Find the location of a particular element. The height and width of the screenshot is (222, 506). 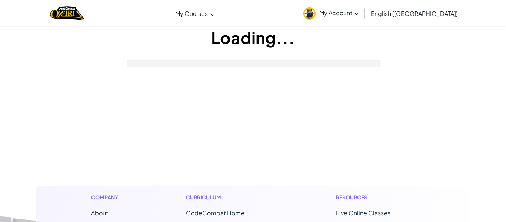

a: My Courses is located at coordinates (195, 13).